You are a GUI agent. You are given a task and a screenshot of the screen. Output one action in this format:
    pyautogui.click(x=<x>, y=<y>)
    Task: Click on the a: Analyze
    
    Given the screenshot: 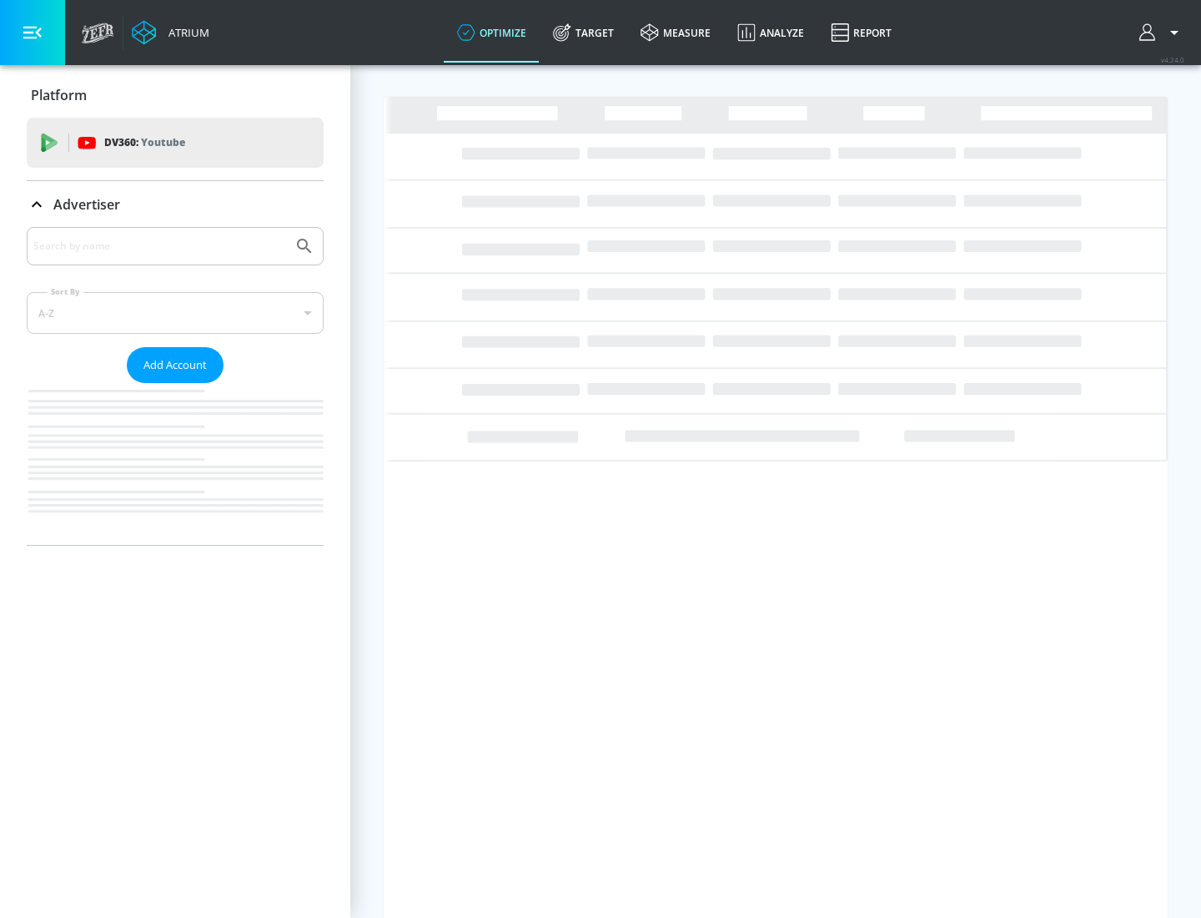 What is the action you would take?
    pyautogui.click(x=771, y=33)
    